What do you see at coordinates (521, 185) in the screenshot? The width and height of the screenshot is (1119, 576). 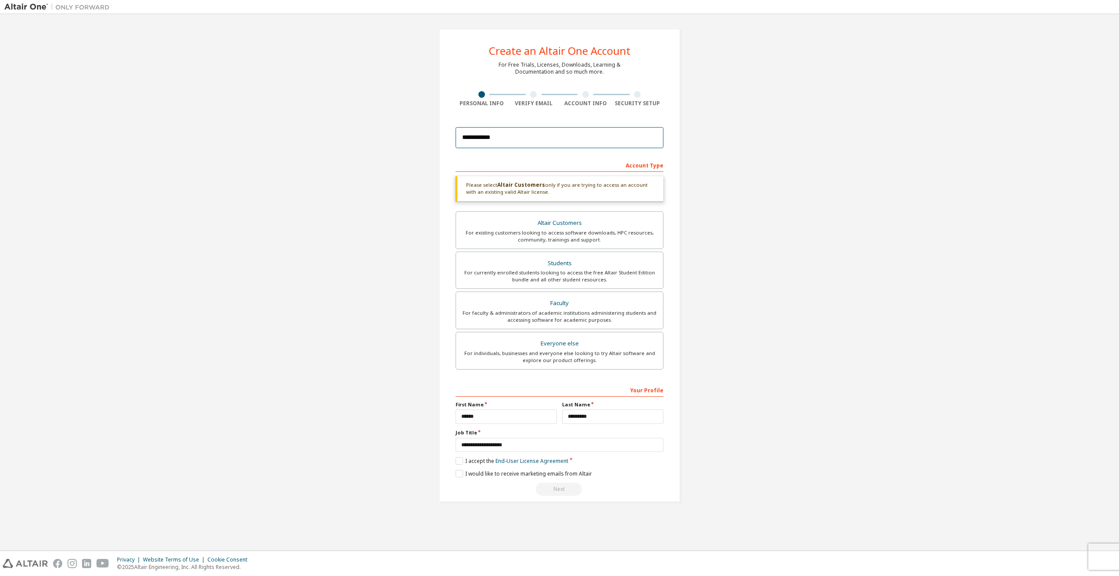 I see `b: Altair Customers` at bounding box center [521, 185].